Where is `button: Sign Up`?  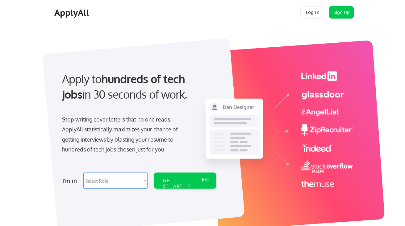
button: Sign Up is located at coordinates (341, 12).